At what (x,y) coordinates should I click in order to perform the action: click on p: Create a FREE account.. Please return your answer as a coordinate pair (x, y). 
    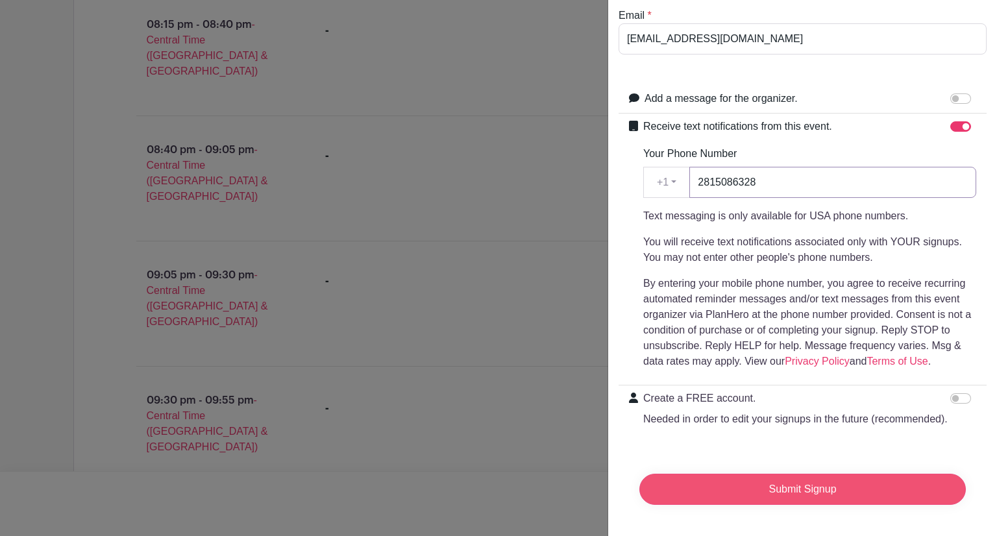
    Looking at the image, I should click on (795, 398).